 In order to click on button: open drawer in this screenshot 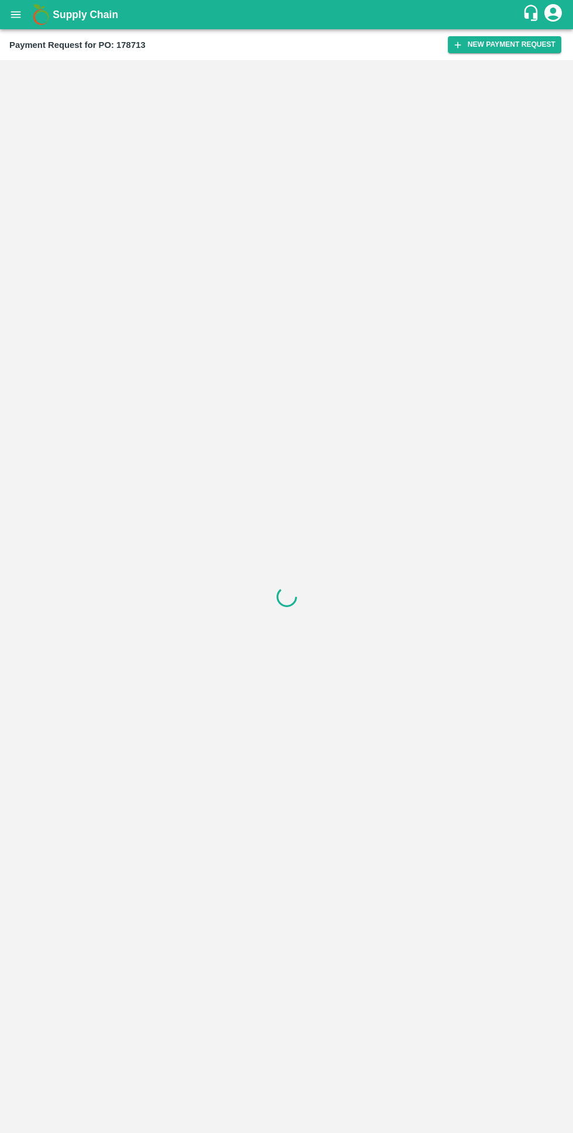, I will do `click(16, 15)`.